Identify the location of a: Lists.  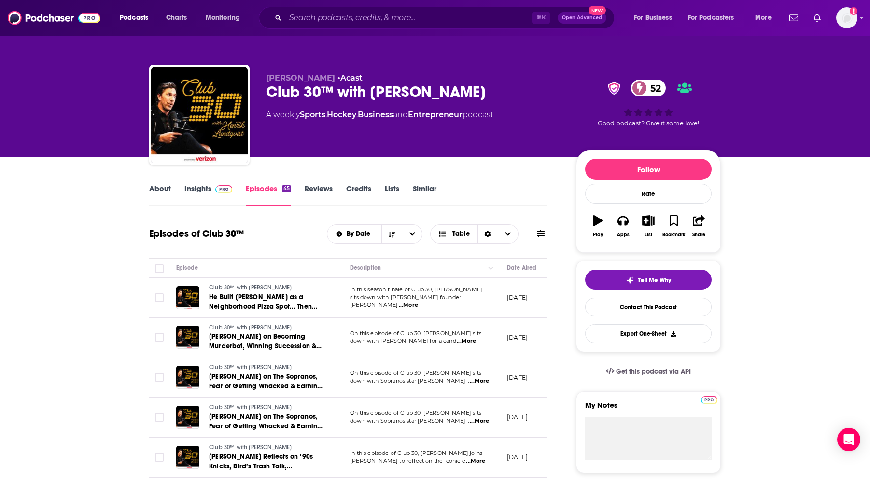
(392, 195).